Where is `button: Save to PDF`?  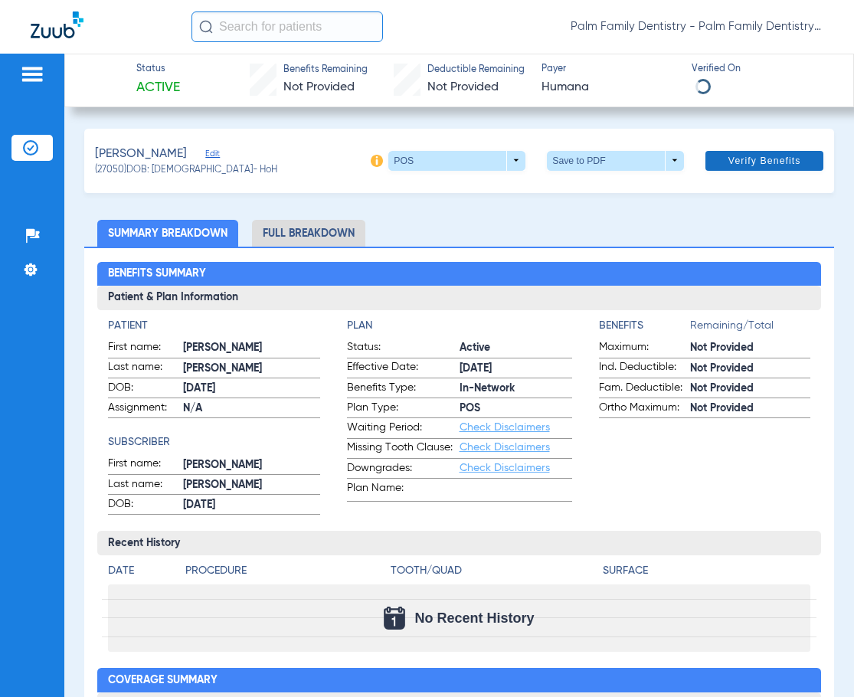
button: Save to PDF is located at coordinates (615, 161).